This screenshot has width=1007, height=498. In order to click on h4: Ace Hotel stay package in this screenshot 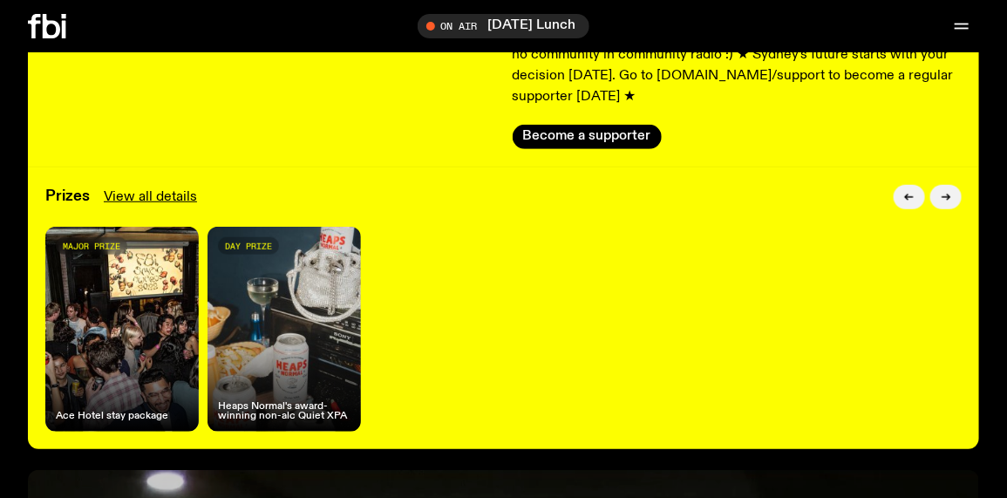, I will do `click(112, 416)`.